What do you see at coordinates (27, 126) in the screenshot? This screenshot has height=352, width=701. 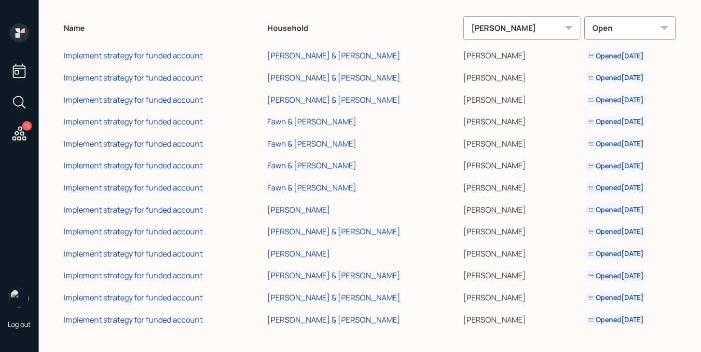 I see `div: 14` at bounding box center [27, 126].